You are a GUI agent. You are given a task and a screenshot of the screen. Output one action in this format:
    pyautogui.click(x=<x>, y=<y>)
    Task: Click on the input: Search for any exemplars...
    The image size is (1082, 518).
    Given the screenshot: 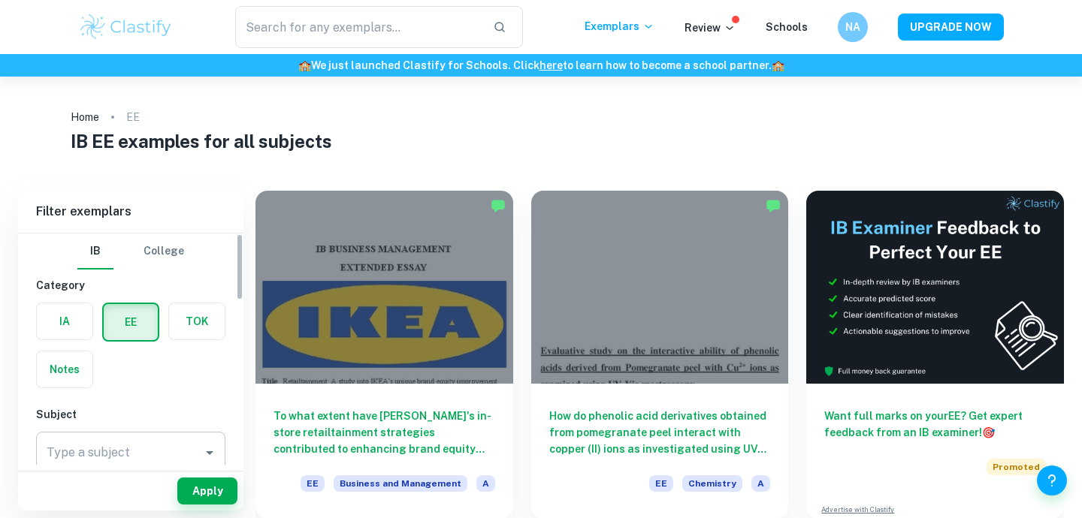 What is the action you would take?
    pyautogui.click(x=358, y=27)
    